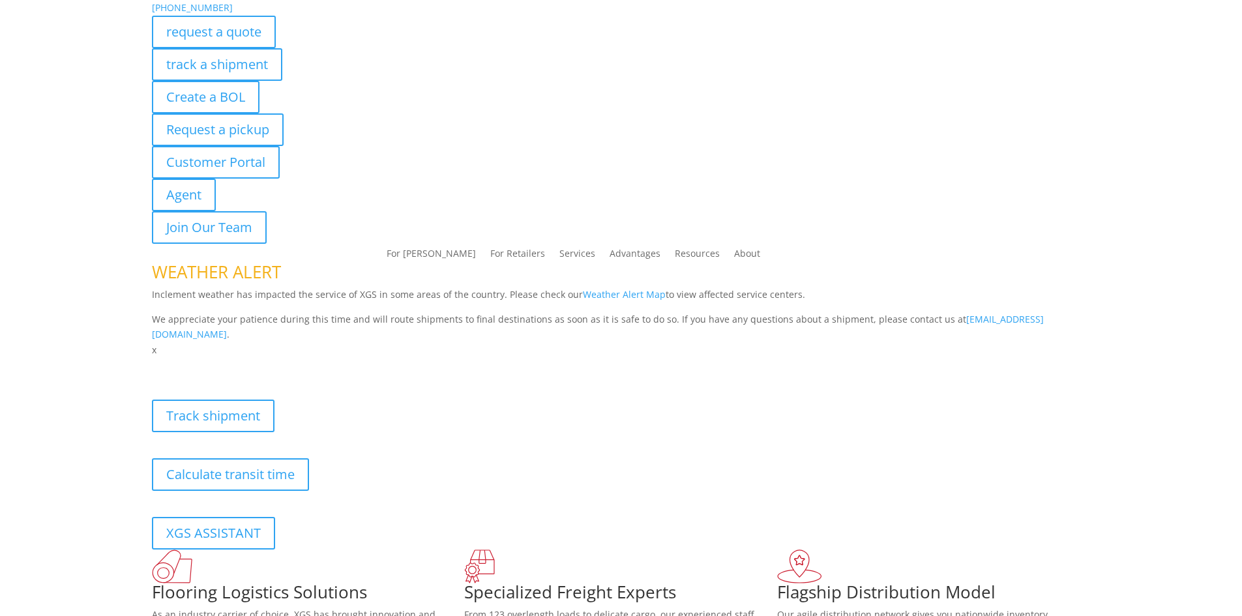 Image resolution: width=1242 pixels, height=616 pixels. I want to click on h1: Flagship Distribution Model, so click(934, 595).